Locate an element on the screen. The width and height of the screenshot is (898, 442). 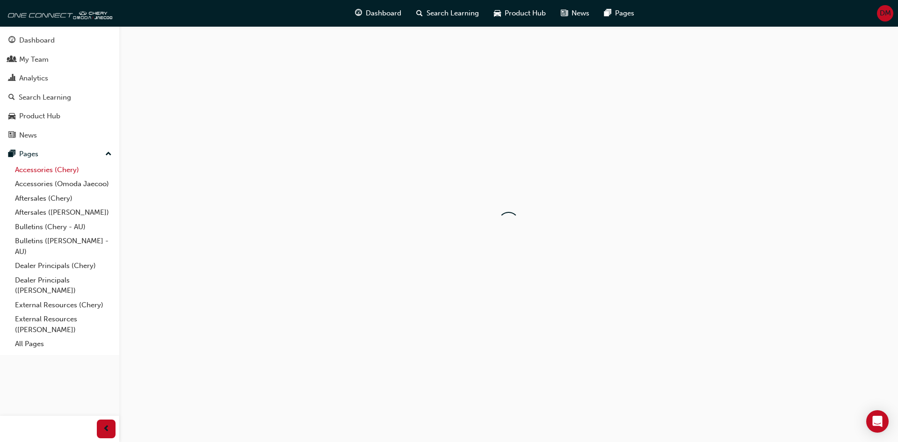
div: Open Intercom Messenger is located at coordinates (877, 421).